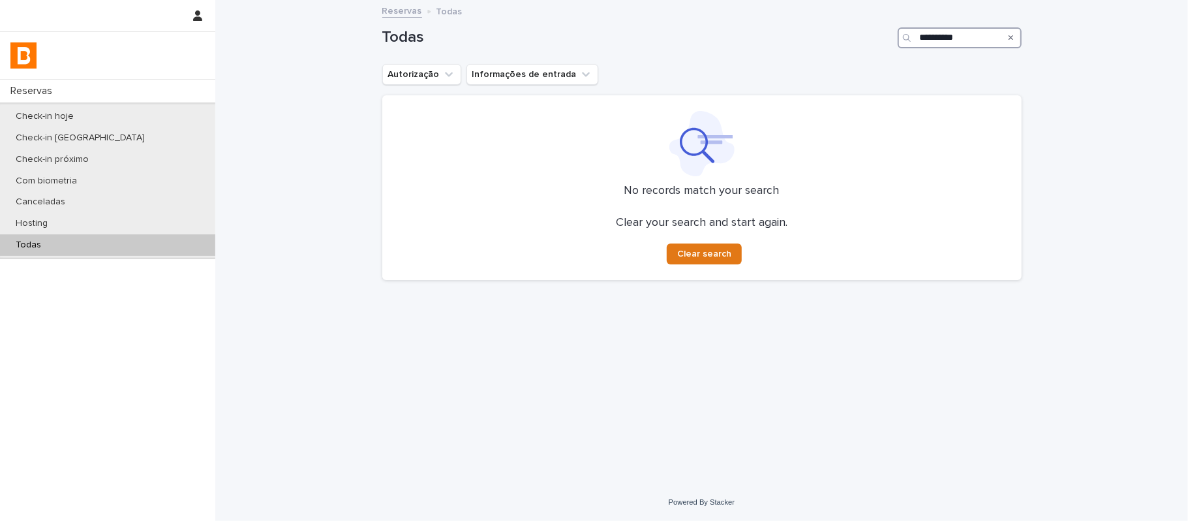 This screenshot has height=521, width=1188. What do you see at coordinates (960, 38) in the screenshot?
I see `input: Search` at bounding box center [960, 38].